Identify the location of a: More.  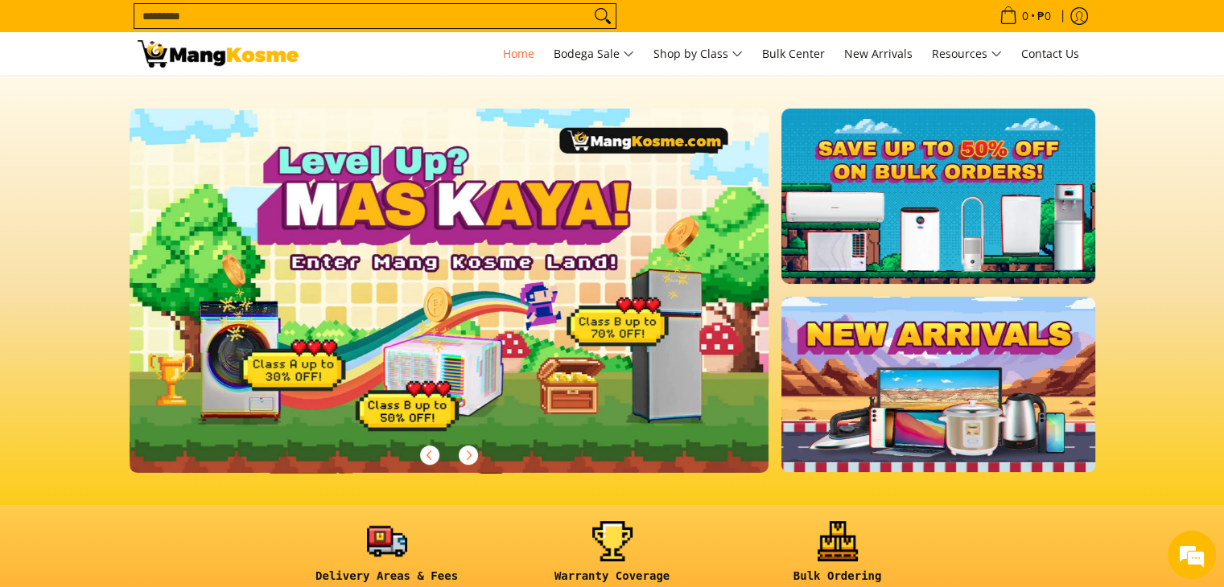
(475, 303).